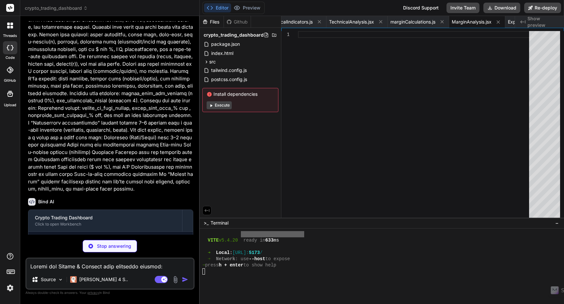  Describe the element at coordinates (254, 240) in the screenshot. I see `span: ready in` at that location.